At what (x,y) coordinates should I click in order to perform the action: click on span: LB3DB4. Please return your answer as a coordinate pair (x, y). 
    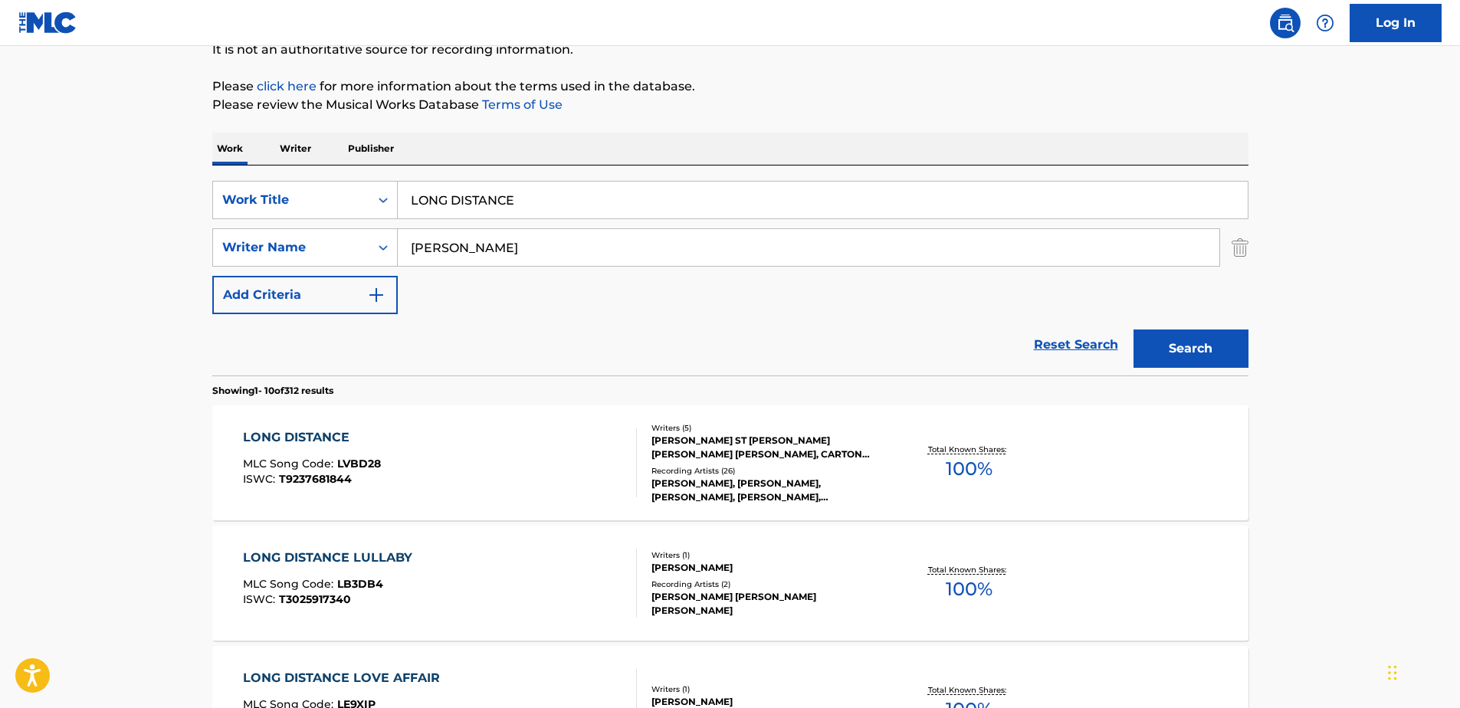
    Looking at the image, I should click on (360, 584).